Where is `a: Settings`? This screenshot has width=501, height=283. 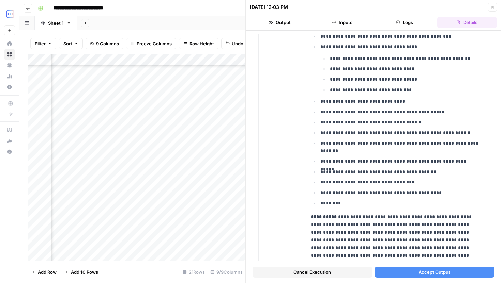 a: Settings is located at coordinates (10, 87).